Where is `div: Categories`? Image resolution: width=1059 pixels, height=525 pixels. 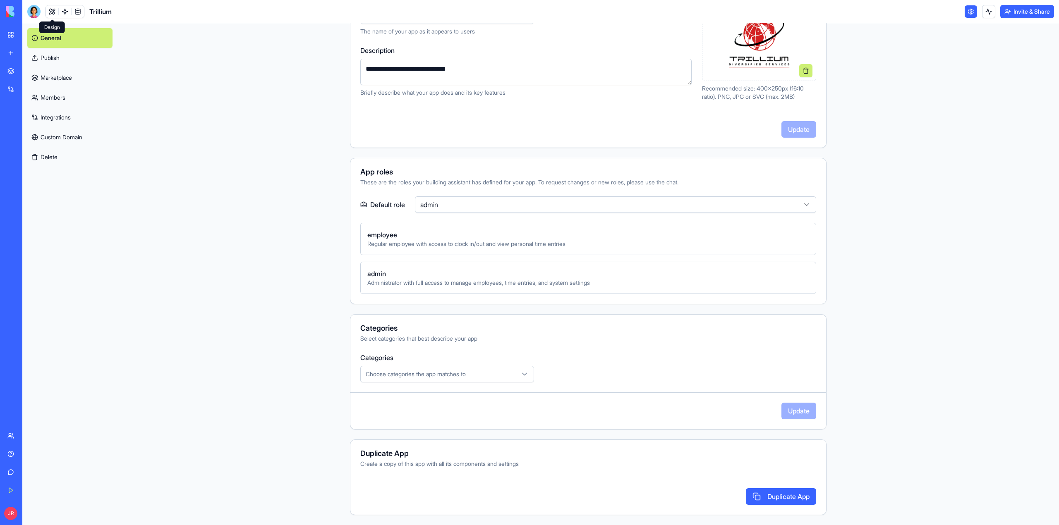 div: Categories is located at coordinates (588, 328).